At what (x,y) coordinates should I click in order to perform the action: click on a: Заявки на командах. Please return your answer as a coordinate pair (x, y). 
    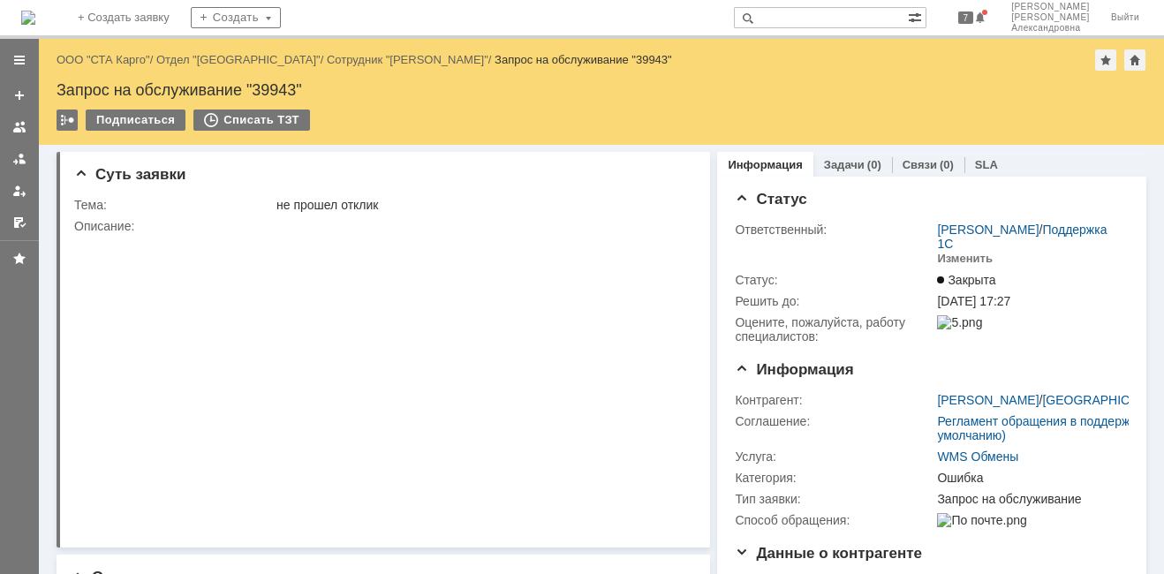
    Looking at the image, I should click on (19, 127).